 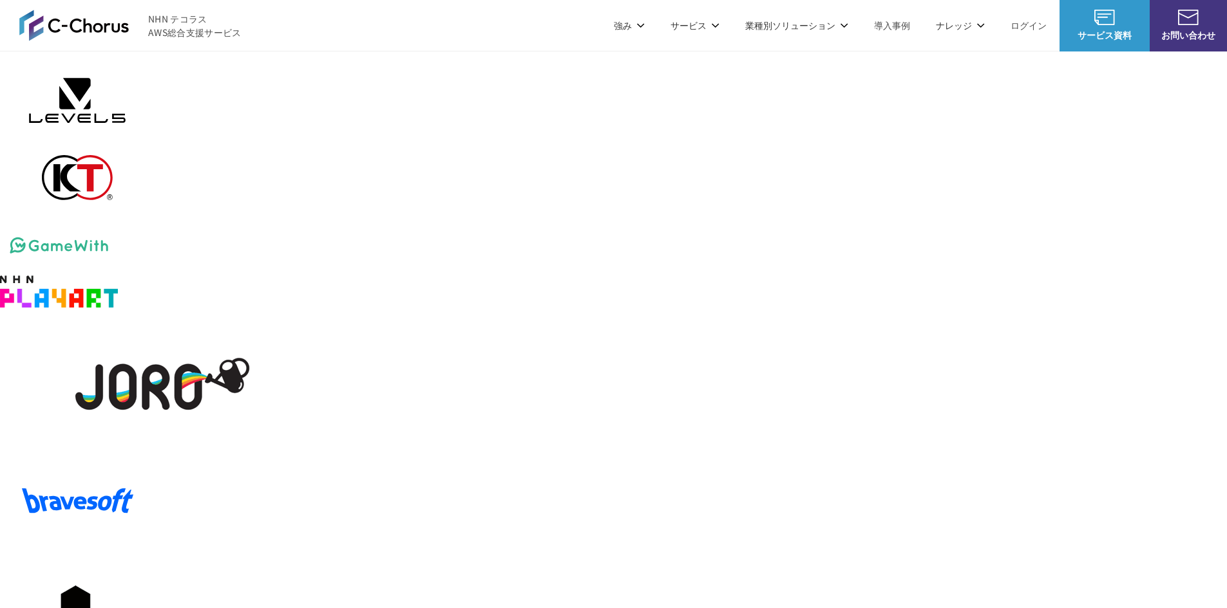 I want to click on p: 業種別ソリューション, so click(x=796, y=25).